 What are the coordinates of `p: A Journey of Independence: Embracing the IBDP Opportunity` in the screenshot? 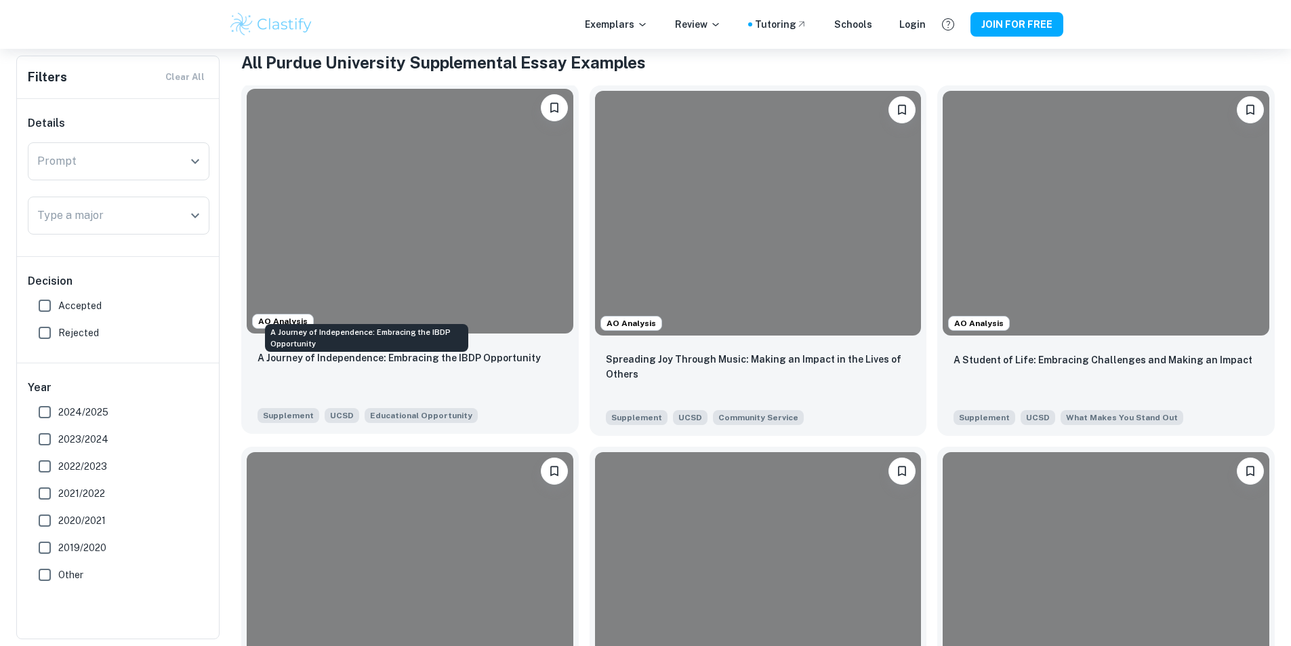 It's located at (399, 358).